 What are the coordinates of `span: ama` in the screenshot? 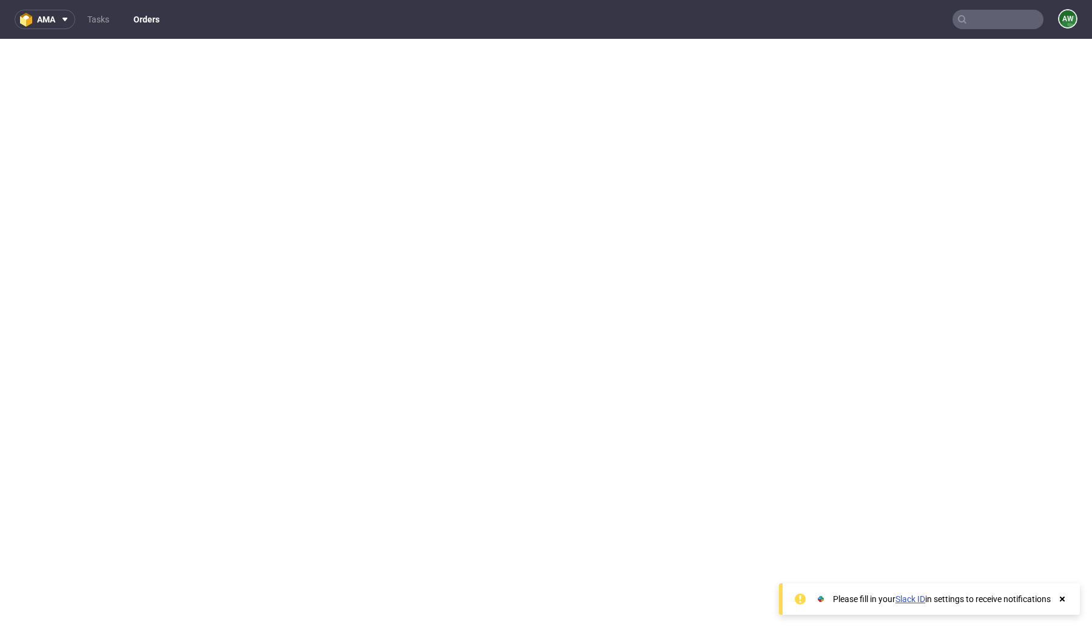 It's located at (46, 19).